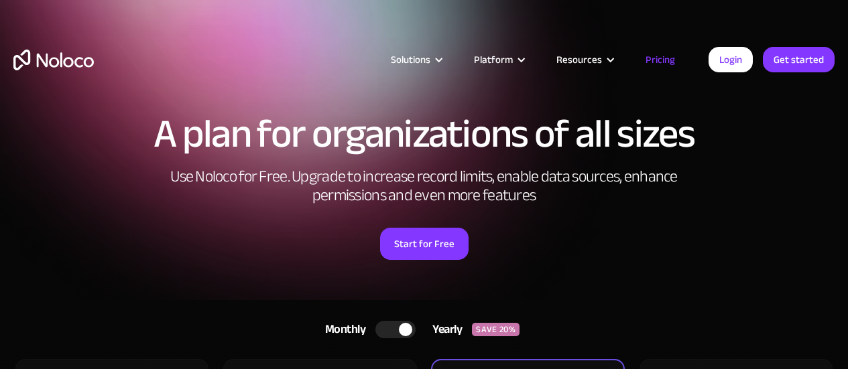  I want to click on a: home, so click(54, 60).